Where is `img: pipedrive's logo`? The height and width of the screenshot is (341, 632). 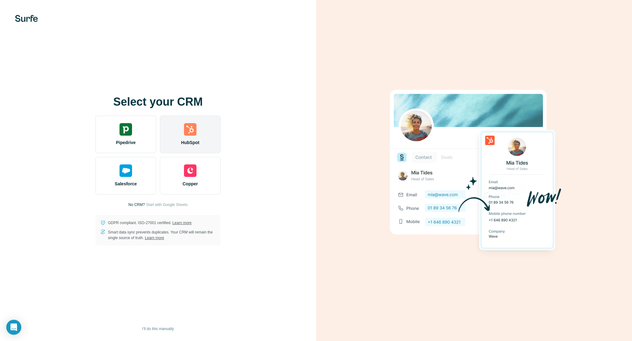 img: pipedrive's logo is located at coordinates (126, 130).